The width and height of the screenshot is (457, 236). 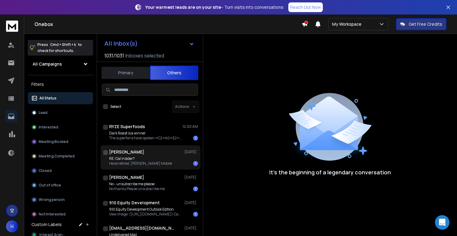 What do you see at coordinates (134, 203) in the screenshot?
I see `h1: 910 Equity Development` at bounding box center [134, 203].